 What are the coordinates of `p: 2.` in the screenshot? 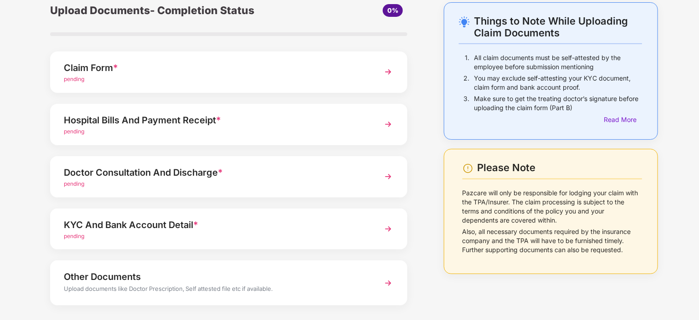 It's located at (466, 83).